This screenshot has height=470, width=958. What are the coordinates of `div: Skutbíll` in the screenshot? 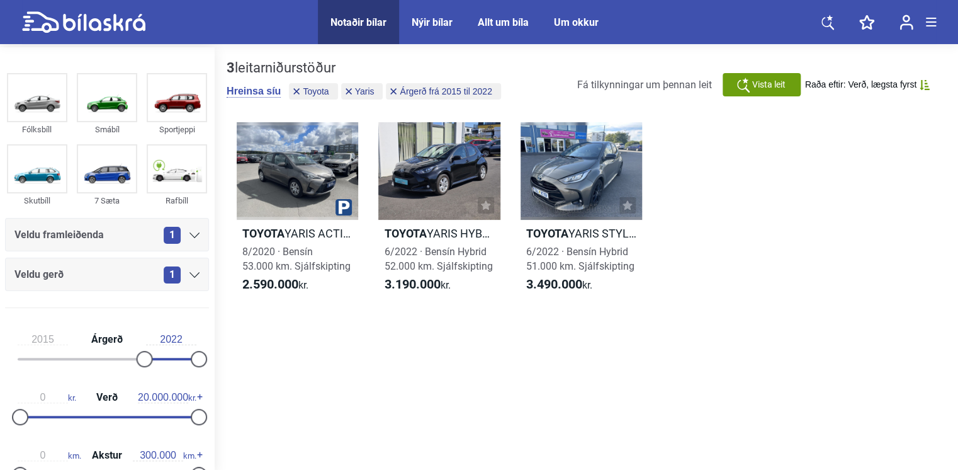 It's located at (37, 200).